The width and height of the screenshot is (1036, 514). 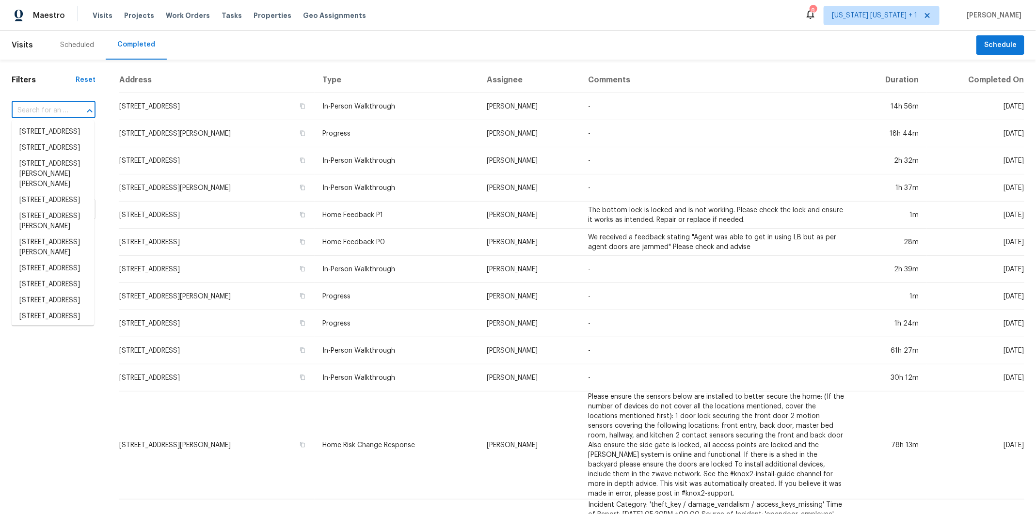 I want to click on span: Tasks, so click(x=232, y=16).